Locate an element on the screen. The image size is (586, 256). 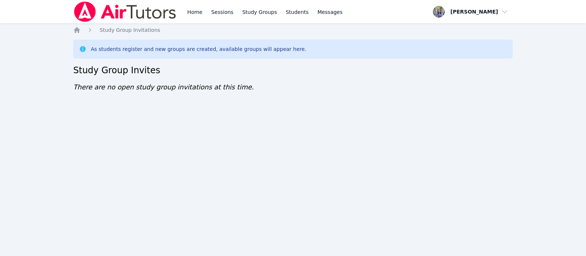
div: As students register and new groups are created, available groups will appear here. is located at coordinates (198, 49).